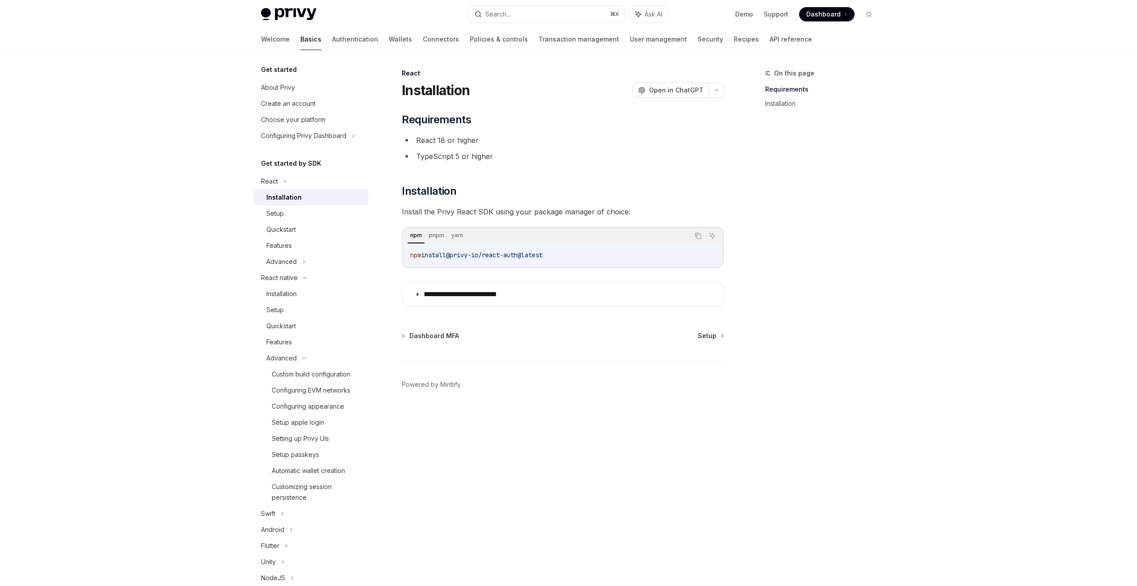 The width and height of the screenshot is (1137, 586). Describe the element at coordinates (698, 236) in the screenshot. I see `button: Copy the contents from the code block` at that location.